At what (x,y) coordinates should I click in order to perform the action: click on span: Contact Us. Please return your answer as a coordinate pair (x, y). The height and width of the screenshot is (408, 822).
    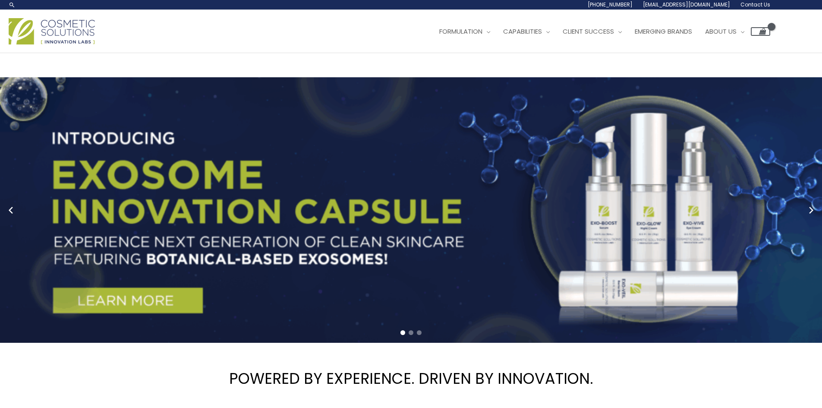
    Looking at the image, I should click on (755, 4).